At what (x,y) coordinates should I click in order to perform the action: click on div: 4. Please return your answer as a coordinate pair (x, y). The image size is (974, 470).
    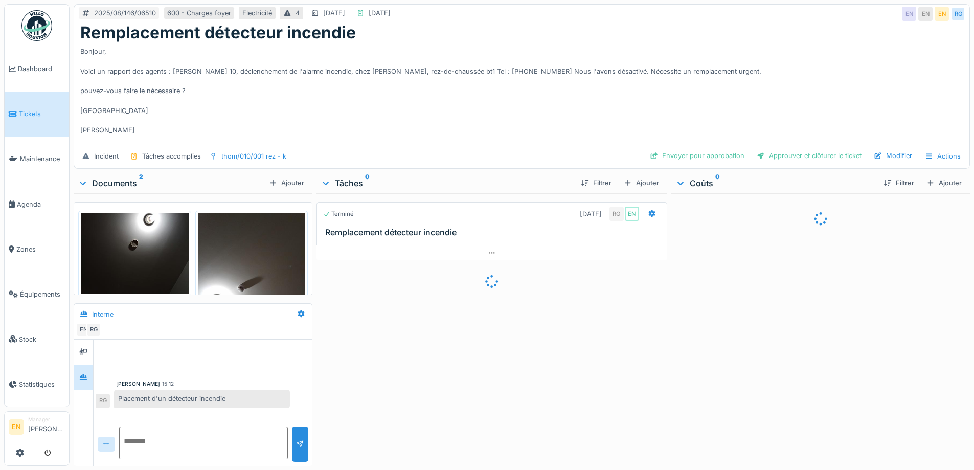
    Looking at the image, I should click on (298, 13).